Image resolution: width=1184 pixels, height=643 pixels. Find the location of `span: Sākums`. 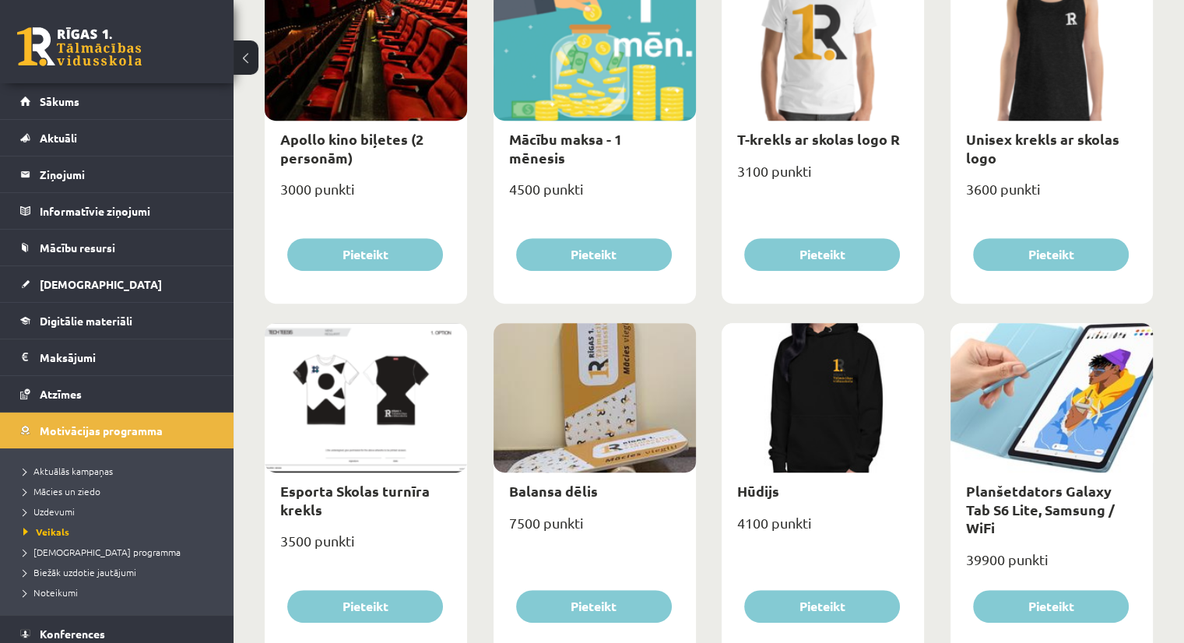

span: Sākums is located at coordinates (59, 101).